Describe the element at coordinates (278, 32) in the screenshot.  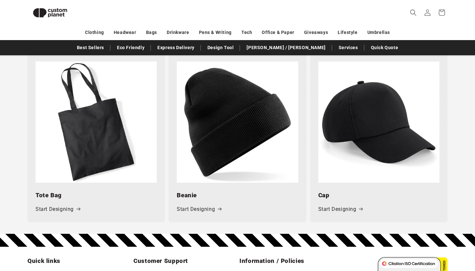
I see `a: Office & Paper` at that location.